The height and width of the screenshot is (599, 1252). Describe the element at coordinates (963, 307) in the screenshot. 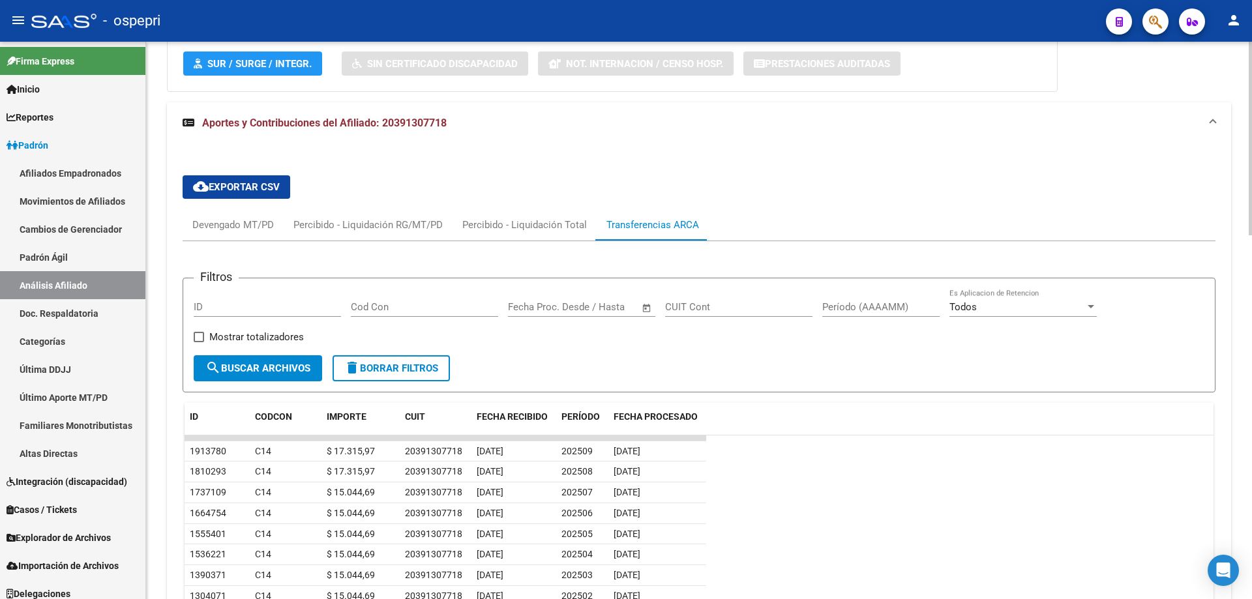

I see `span: Todos` at that location.